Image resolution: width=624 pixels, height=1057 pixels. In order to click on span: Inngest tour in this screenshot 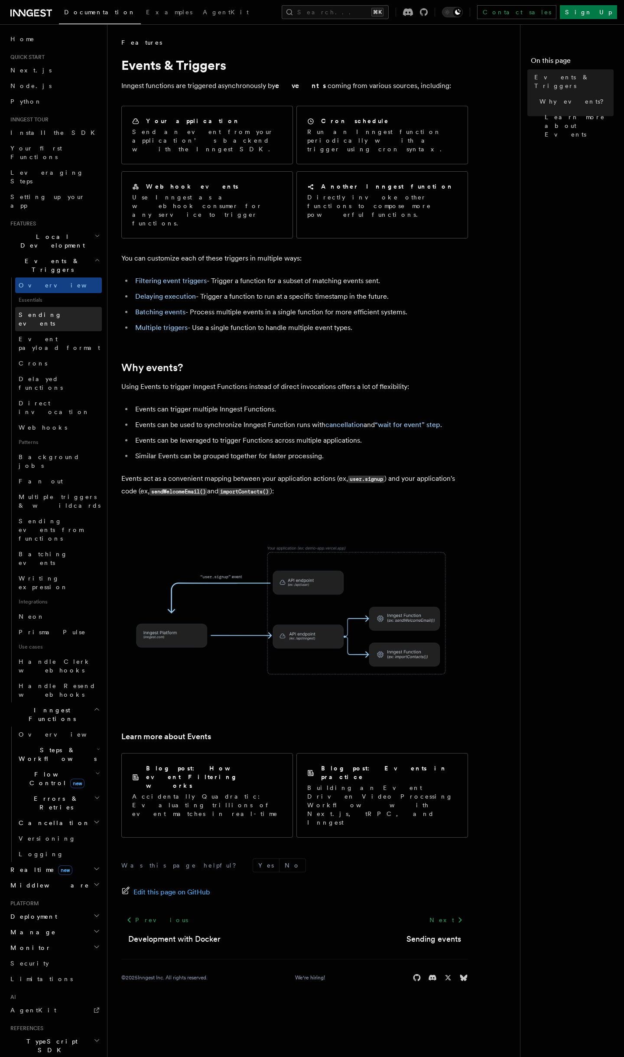, I will do `click(28, 120)`.